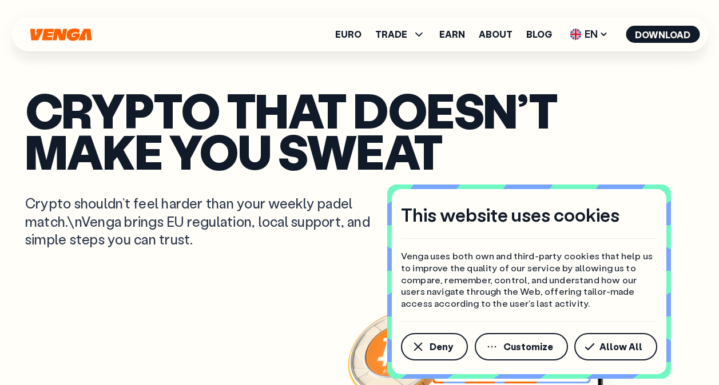 The width and height of the screenshot is (719, 385). What do you see at coordinates (61, 34) in the screenshot?
I see `a: Home` at bounding box center [61, 34].